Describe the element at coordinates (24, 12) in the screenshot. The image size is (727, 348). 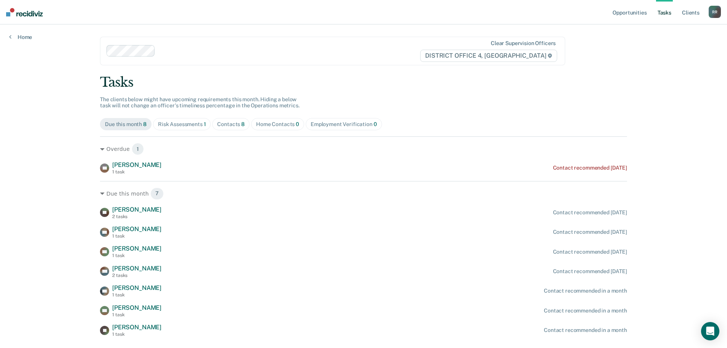
I see `img: Recidiviz` at that location.